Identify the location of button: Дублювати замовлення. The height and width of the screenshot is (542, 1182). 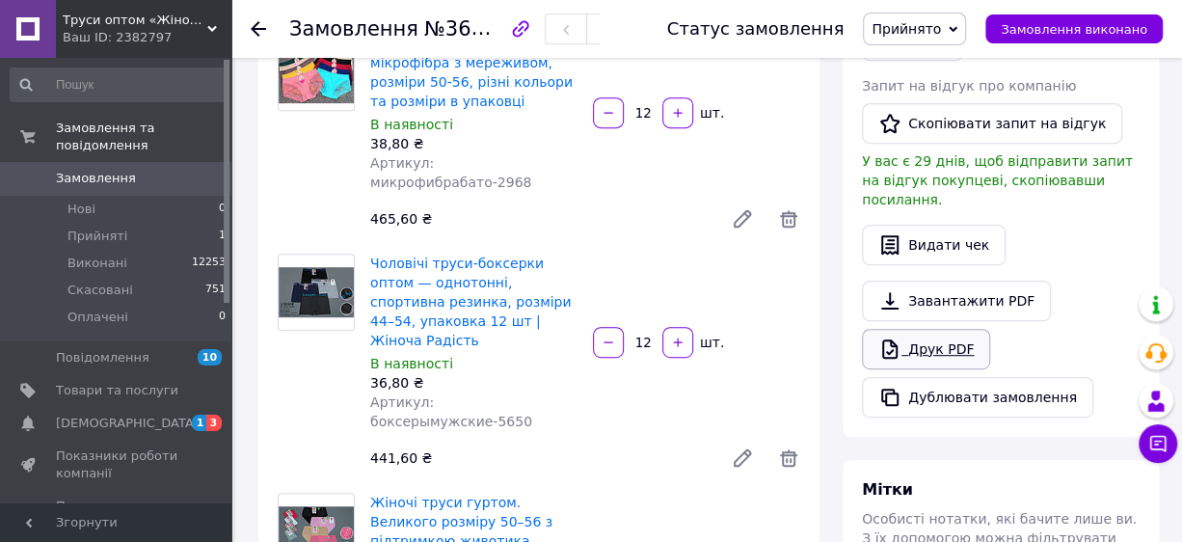
(978, 397).